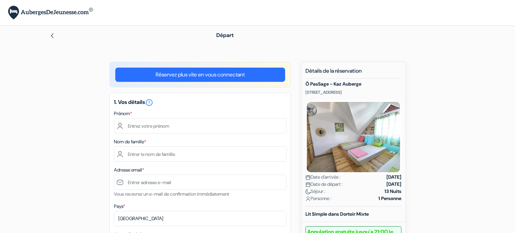 The width and height of the screenshot is (515, 233). I want to click on span: Date de départ :, so click(324, 184).